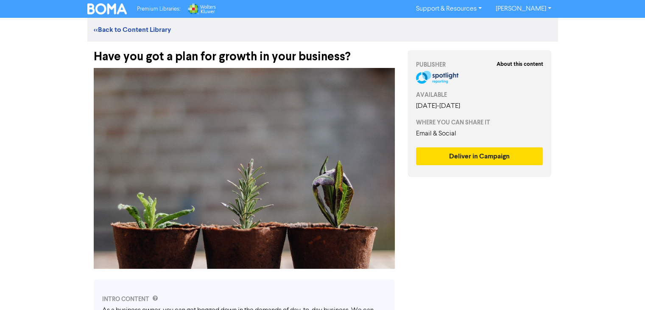 The height and width of the screenshot is (310, 645). I want to click on a: <<Back to Content Library, so click(132, 30).